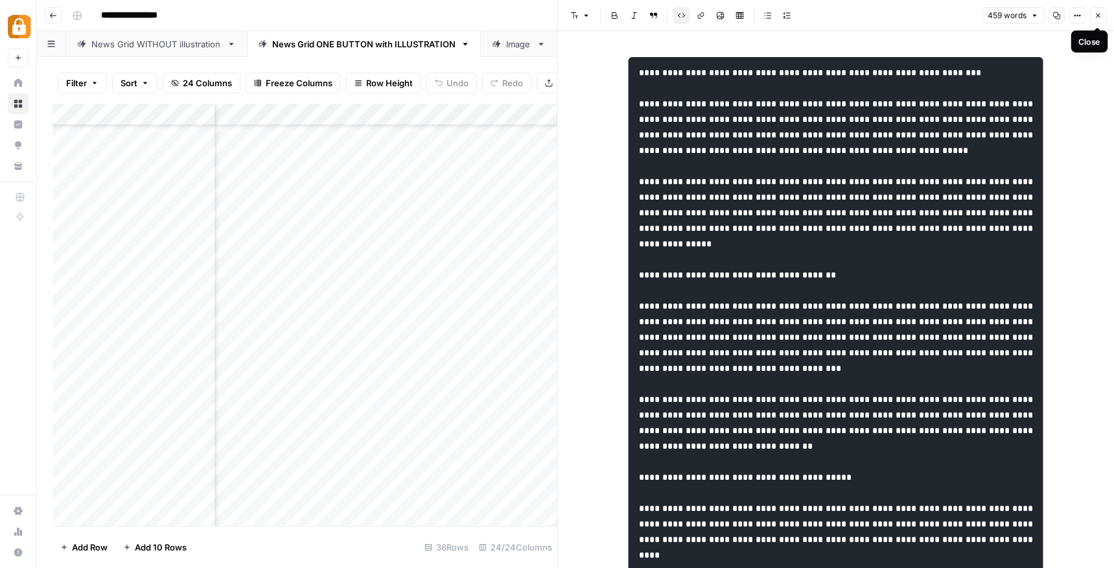  I want to click on button: Export CSV, so click(574, 83).